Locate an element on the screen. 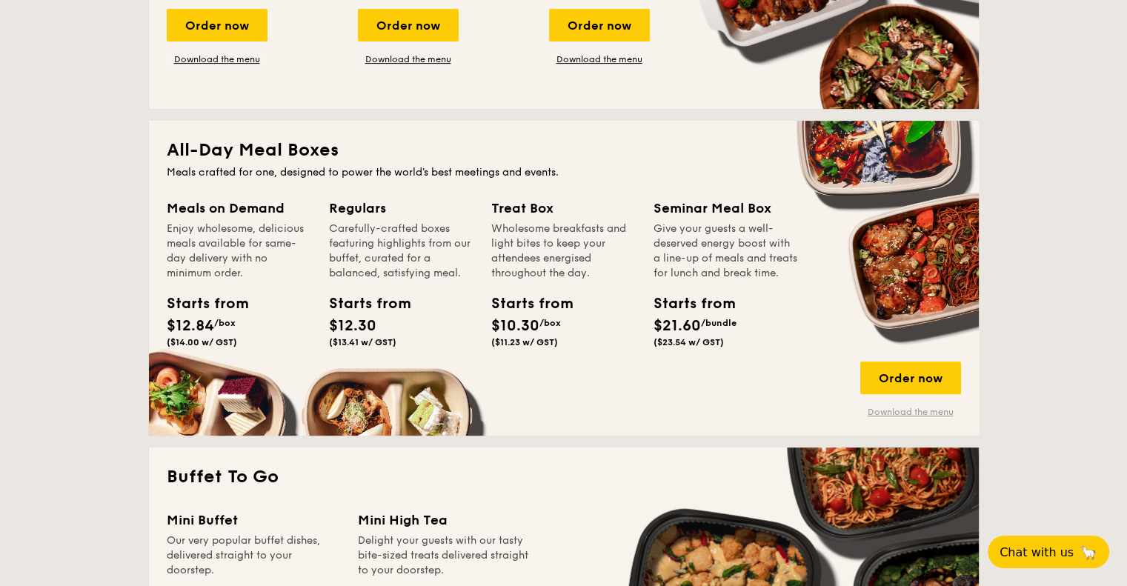 Image resolution: width=1127 pixels, height=586 pixels. div: Regulars is located at coordinates (401, 208).